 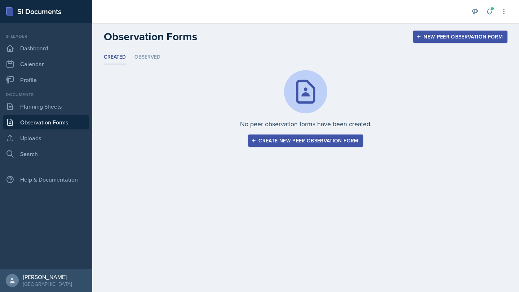 I want to click on a: Planning Sheets, so click(x=46, y=107).